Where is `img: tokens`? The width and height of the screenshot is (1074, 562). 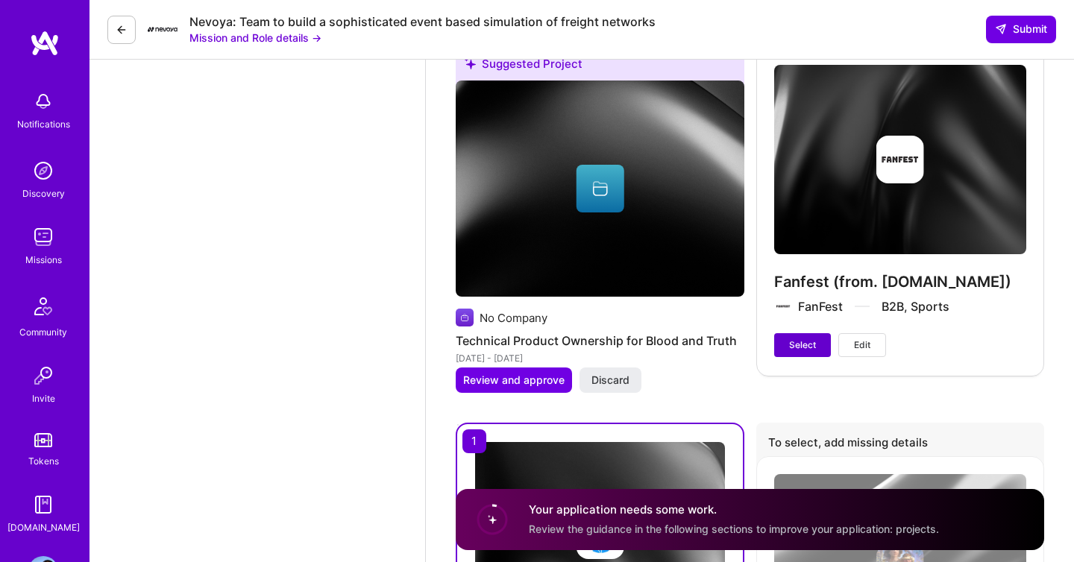 img: tokens is located at coordinates (43, 440).